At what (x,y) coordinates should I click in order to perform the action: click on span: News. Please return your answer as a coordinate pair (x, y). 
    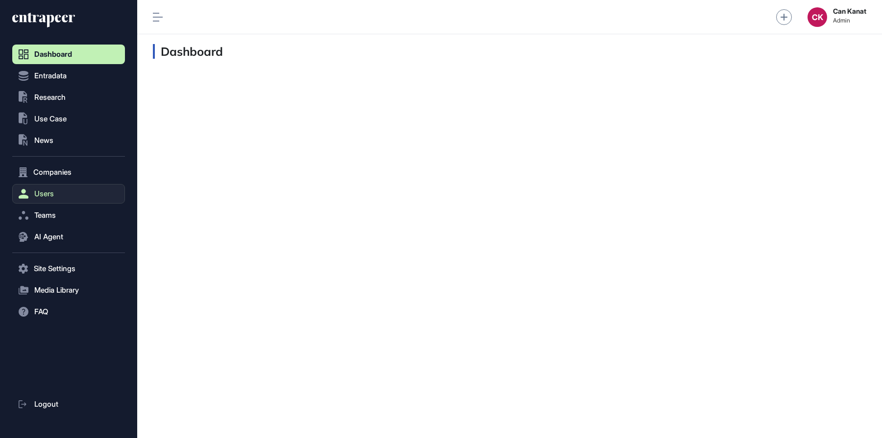
    Looking at the image, I should click on (44, 141).